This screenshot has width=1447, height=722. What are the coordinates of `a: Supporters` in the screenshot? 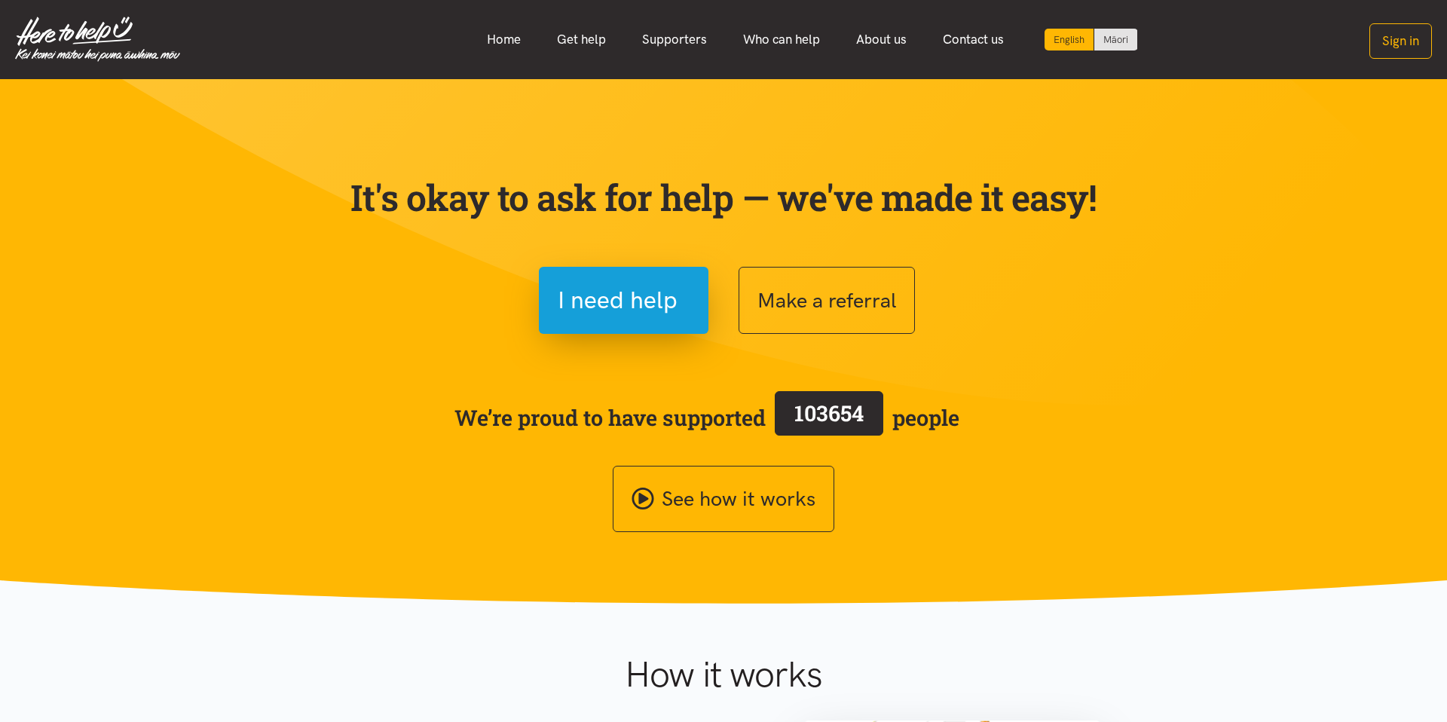 It's located at (674, 39).